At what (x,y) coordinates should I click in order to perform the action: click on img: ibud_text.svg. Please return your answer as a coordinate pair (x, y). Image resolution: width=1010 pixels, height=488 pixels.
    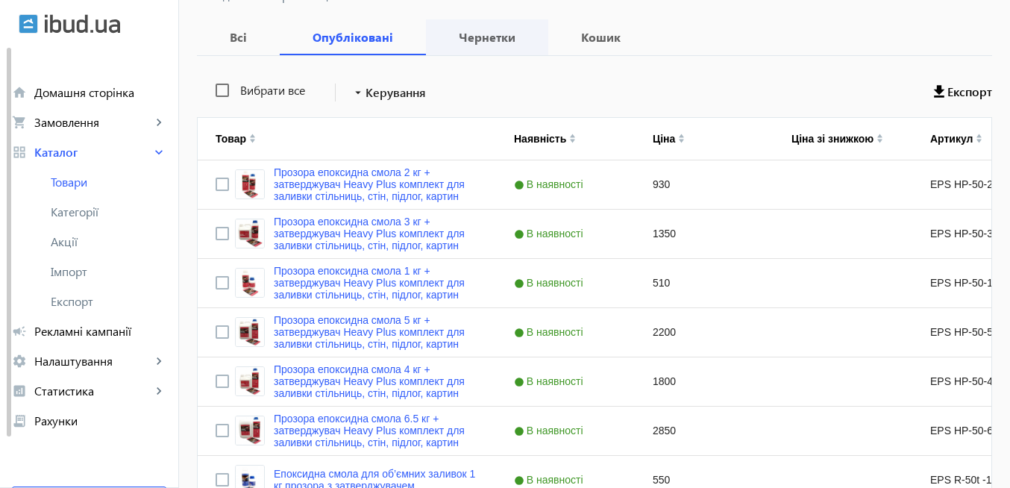
    Looking at the image, I should click on (82, 24).